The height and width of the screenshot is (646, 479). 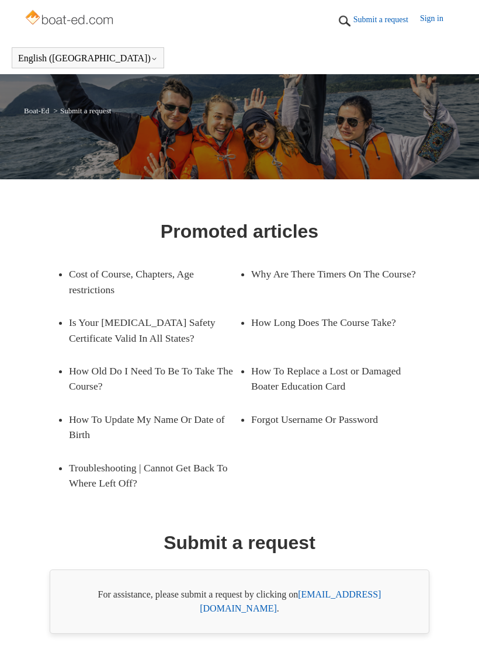 What do you see at coordinates (81, 110) in the screenshot?
I see `li: Submit a request` at bounding box center [81, 110].